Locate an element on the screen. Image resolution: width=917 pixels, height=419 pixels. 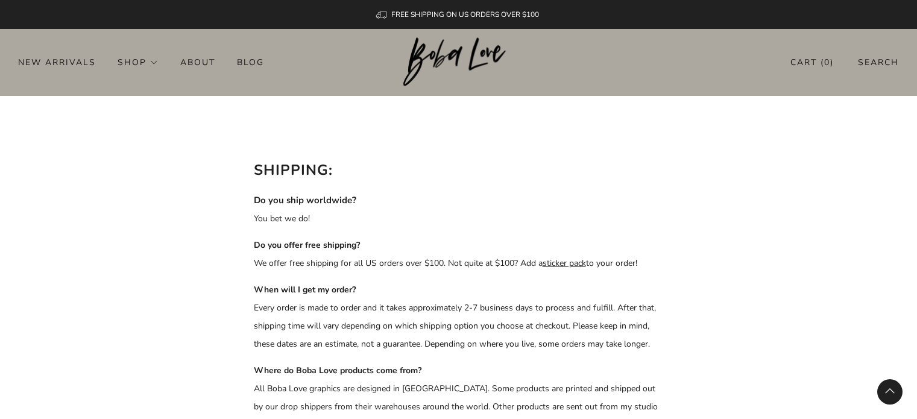
a: sticker pack is located at coordinates (565, 263).